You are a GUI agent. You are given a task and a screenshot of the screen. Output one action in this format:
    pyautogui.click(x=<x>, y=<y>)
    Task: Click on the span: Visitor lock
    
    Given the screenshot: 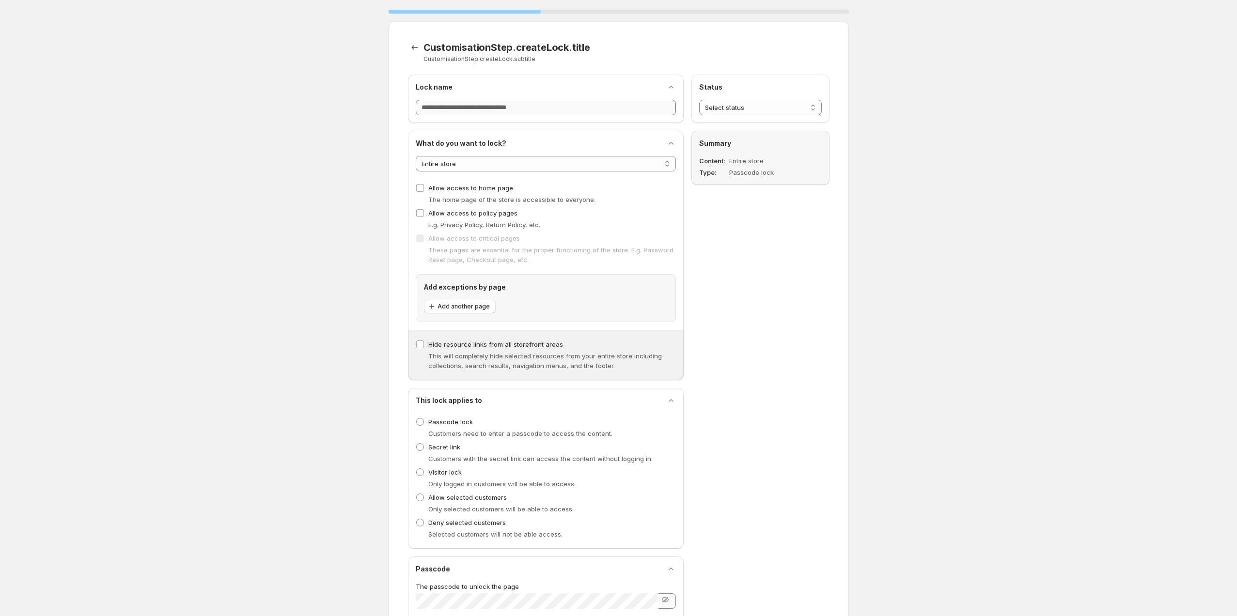 What is the action you would take?
    pyautogui.click(x=445, y=472)
    